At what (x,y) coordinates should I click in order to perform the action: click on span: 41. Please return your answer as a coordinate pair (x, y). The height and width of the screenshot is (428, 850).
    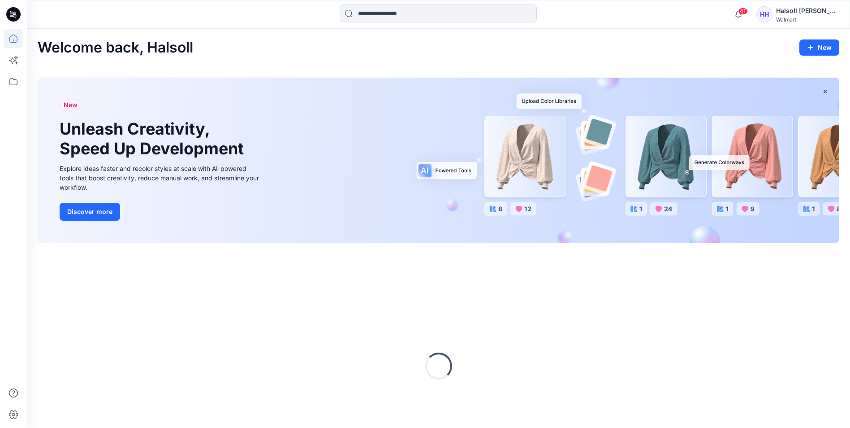
    Looking at the image, I should click on (743, 11).